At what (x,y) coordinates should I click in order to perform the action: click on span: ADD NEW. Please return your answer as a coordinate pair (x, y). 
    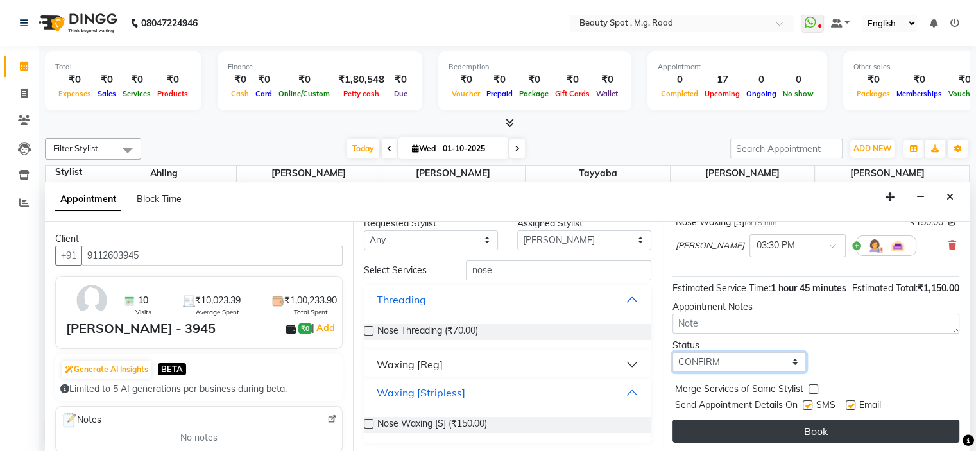
    Looking at the image, I should click on (872, 148).